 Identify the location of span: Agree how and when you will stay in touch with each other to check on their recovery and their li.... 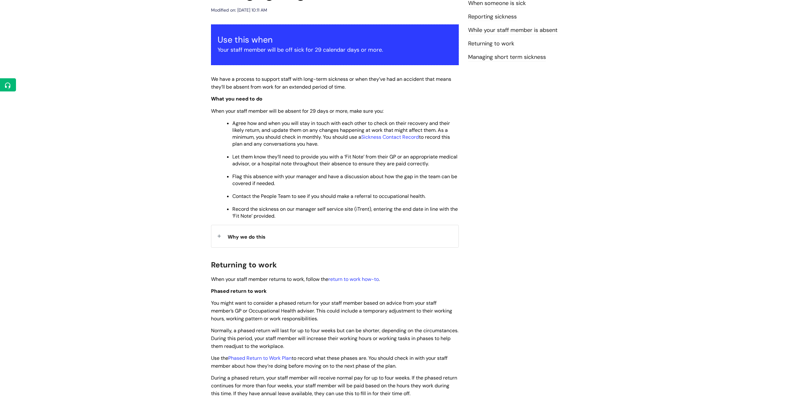
(341, 134).